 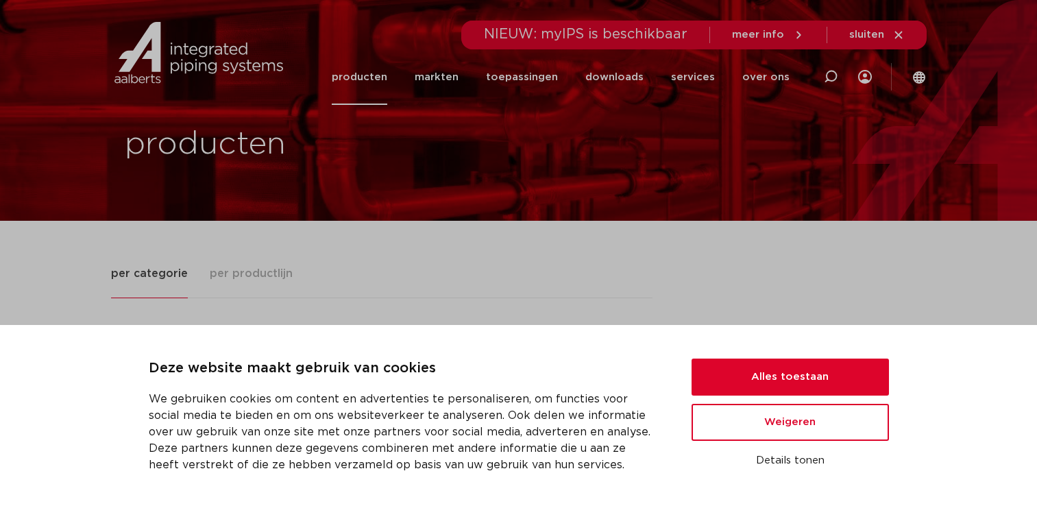 What do you see at coordinates (768, 35) in the screenshot?
I see `a: meer info` at bounding box center [768, 35].